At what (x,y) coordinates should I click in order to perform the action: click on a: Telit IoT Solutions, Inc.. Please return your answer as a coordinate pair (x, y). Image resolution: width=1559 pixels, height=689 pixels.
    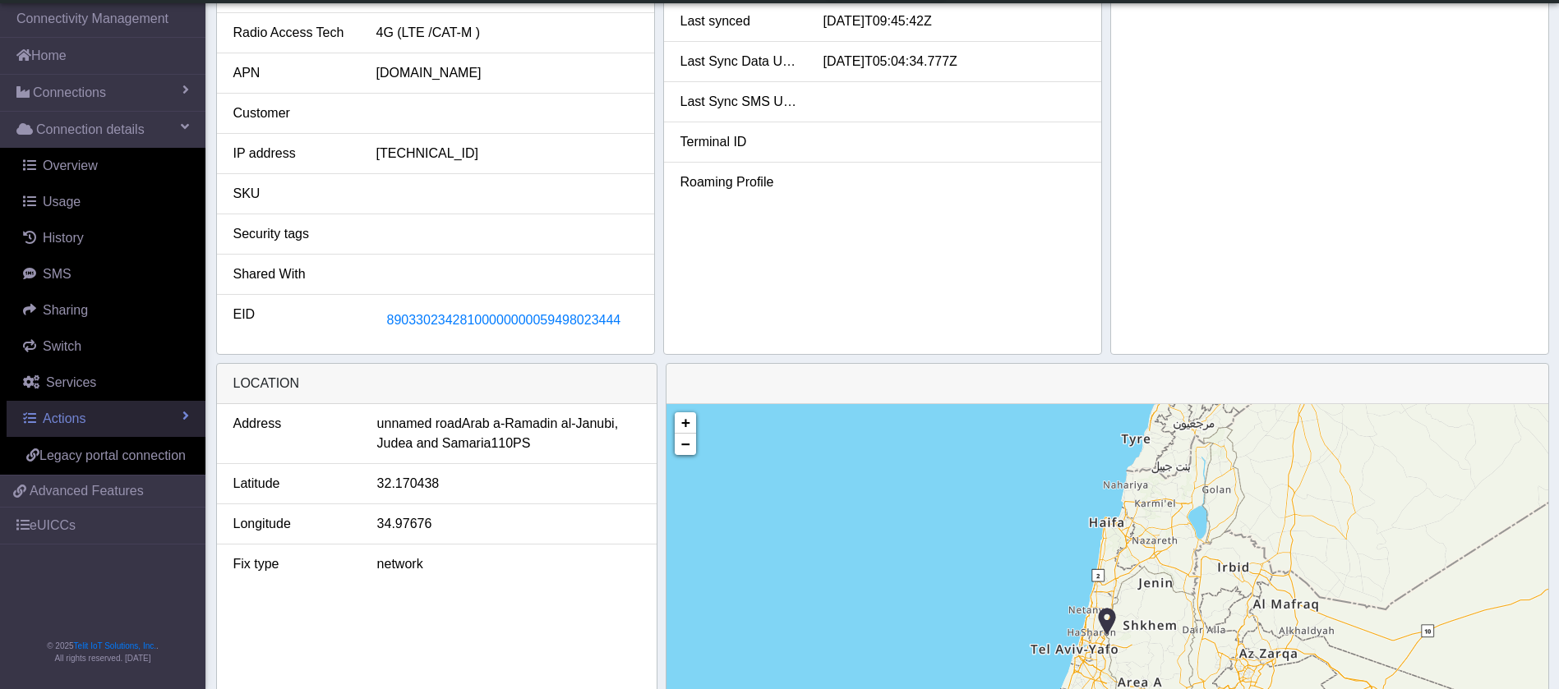
    Looking at the image, I should click on (115, 646).